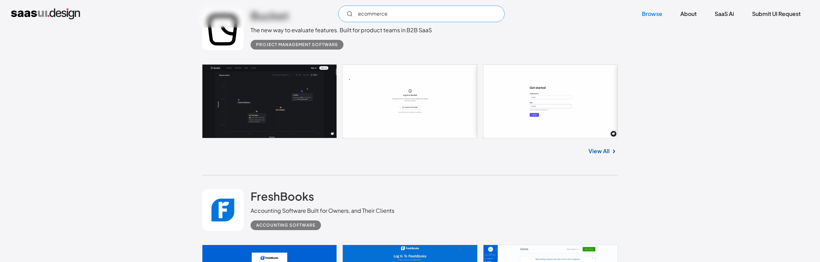 This screenshot has height=262, width=820. Describe the element at coordinates (282, 196) in the screenshot. I see `h2: FreshBooks` at that location.